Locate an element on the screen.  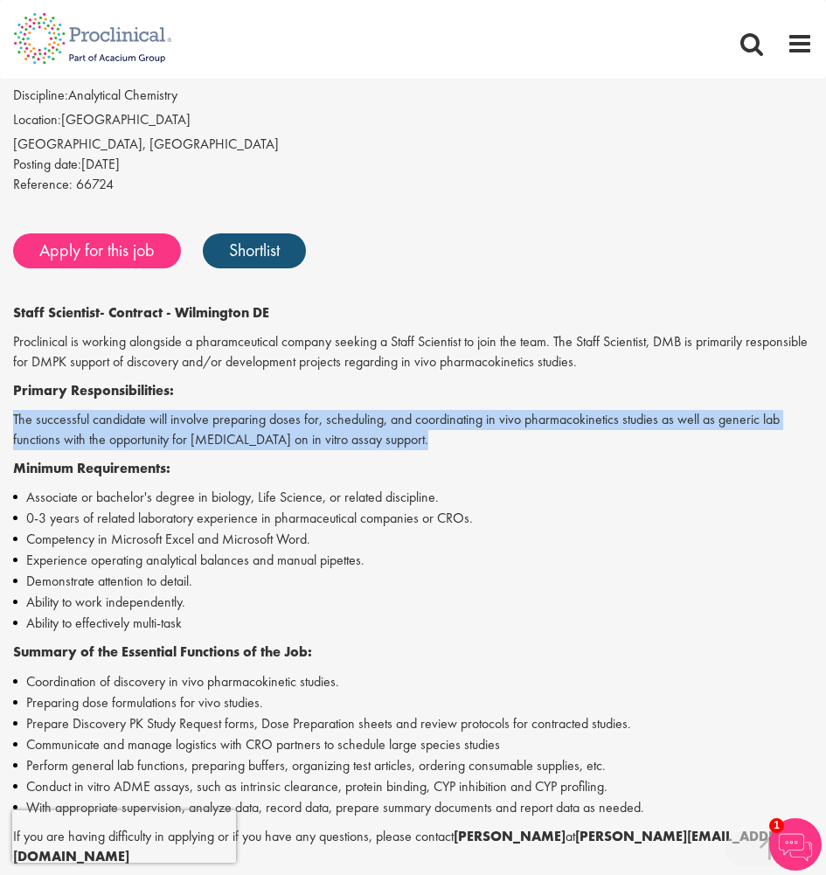
span: 1 is located at coordinates (776, 825).